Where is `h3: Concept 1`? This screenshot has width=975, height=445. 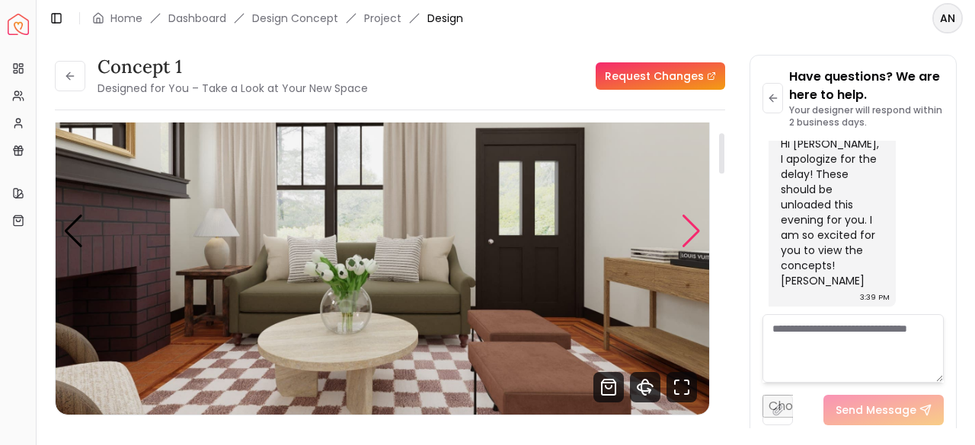 h3: Concept 1 is located at coordinates (232, 67).